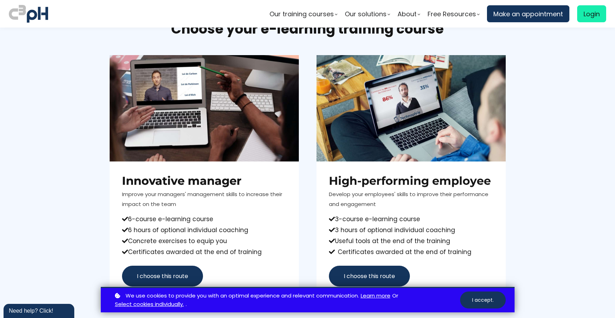 The image size is (615, 318). I want to click on font: Free Resources, so click(452, 14).